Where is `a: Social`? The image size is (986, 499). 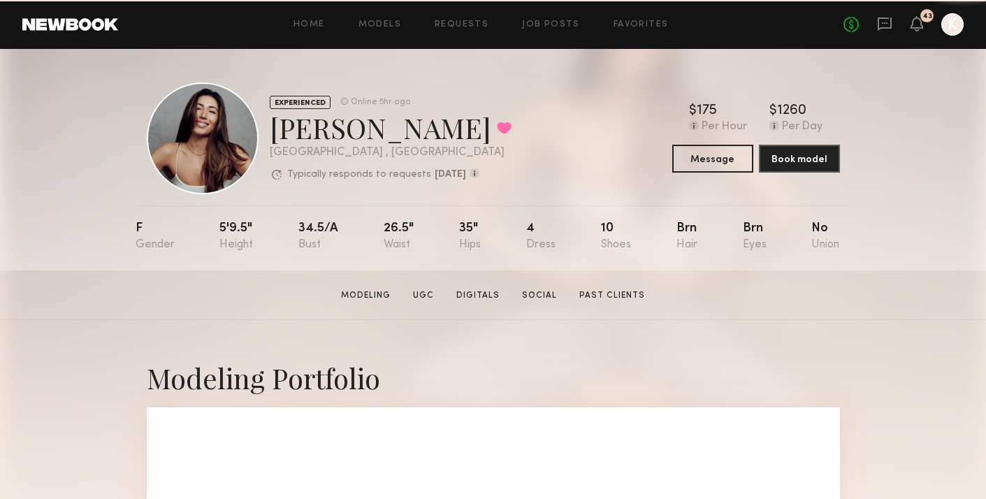 a: Social is located at coordinates (540, 296).